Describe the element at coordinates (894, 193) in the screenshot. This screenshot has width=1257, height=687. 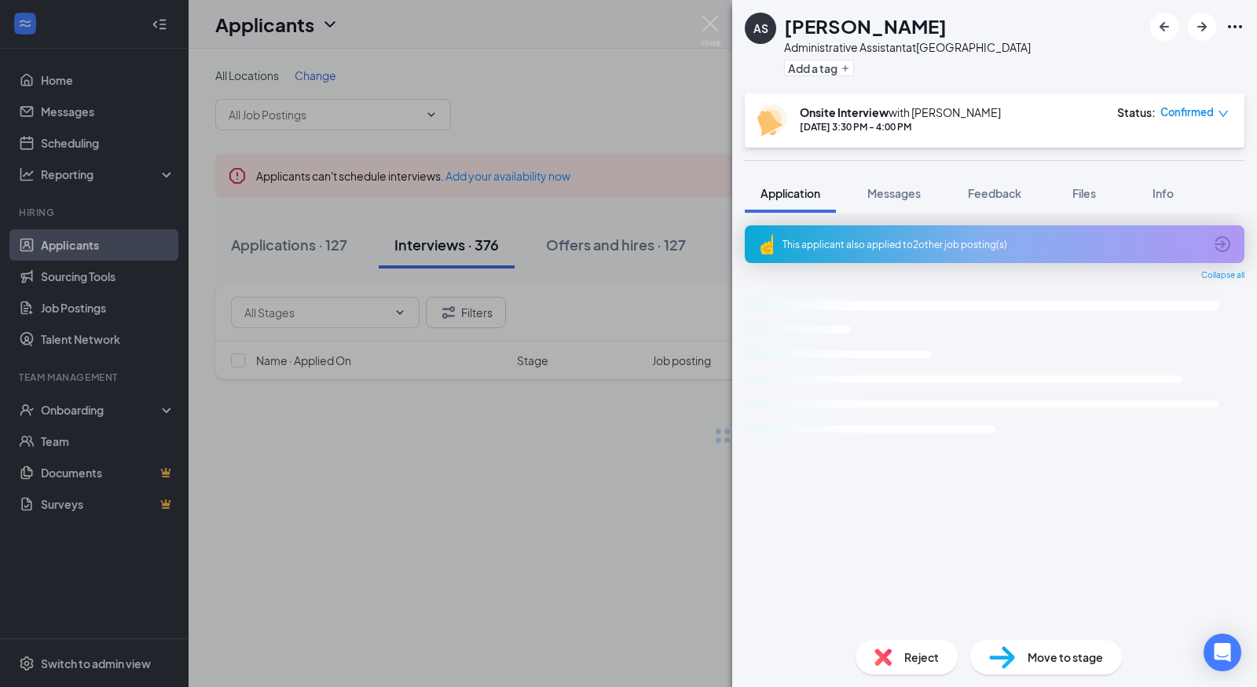
I see `span: Messages` at that location.